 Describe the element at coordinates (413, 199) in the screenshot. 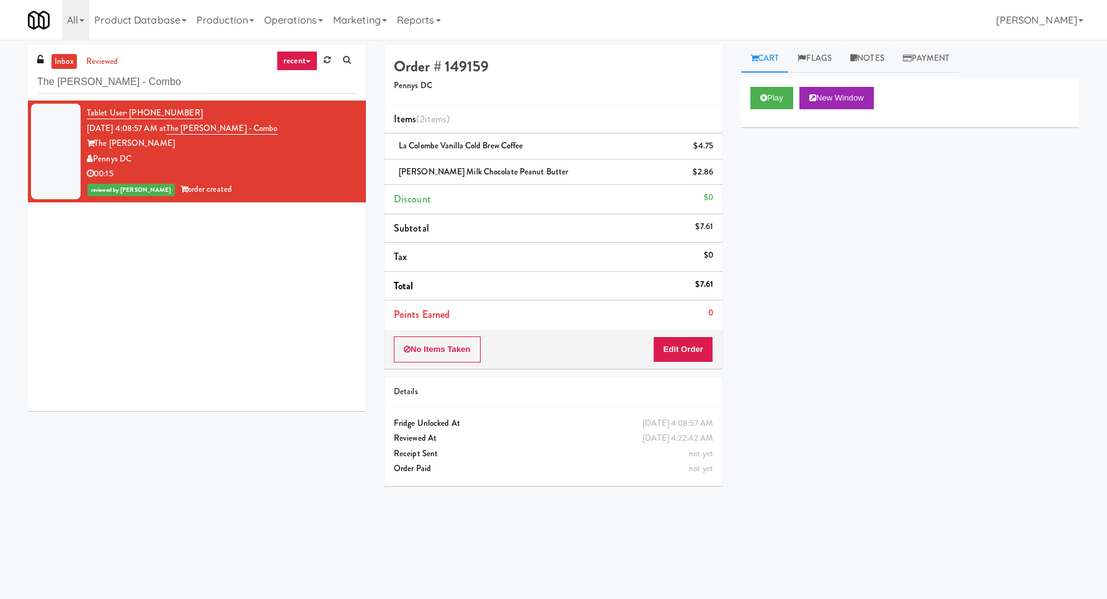

I see `span: Discount` at that location.